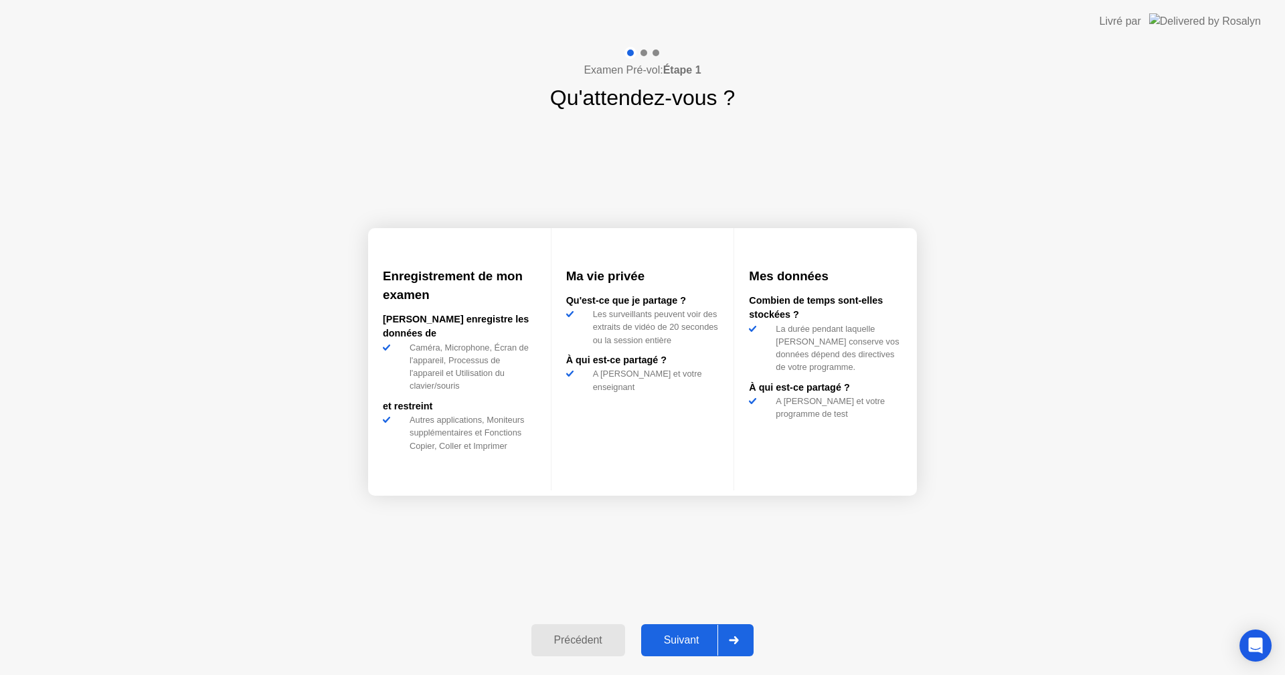 The height and width of the screenshot is (675, 1285). I want to click on div: Open Intercom Messenger, so click(1255, 646).